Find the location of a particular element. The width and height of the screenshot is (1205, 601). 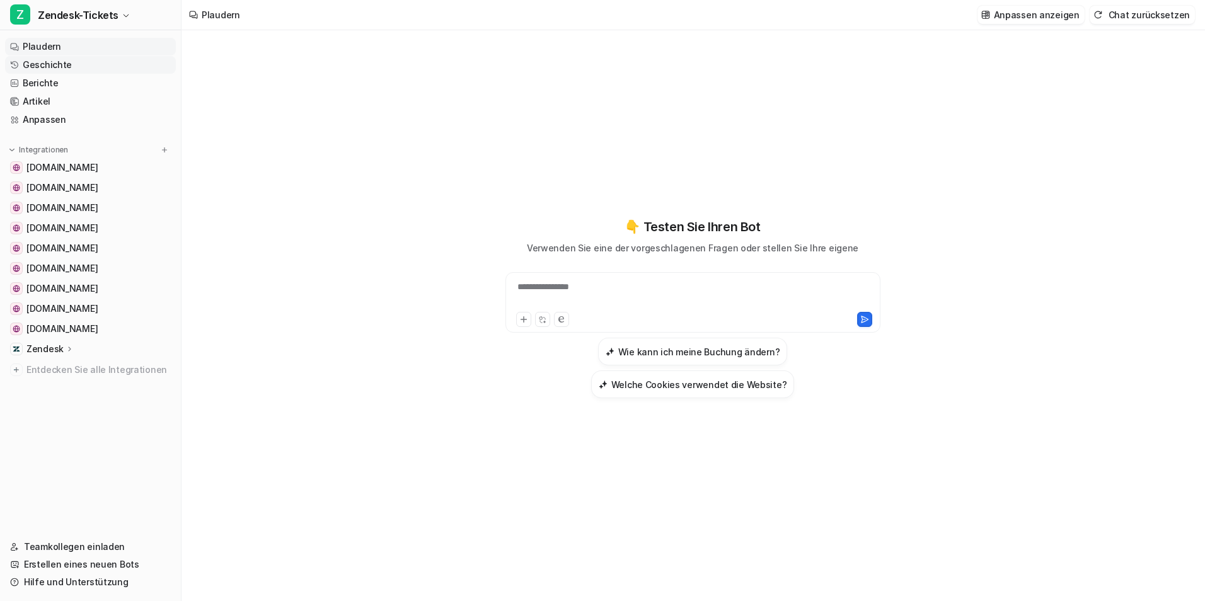

button: Welche Cookies verwendet die Website?Welche Cookies verwendet die Website? is located at coordinates (693, 385).